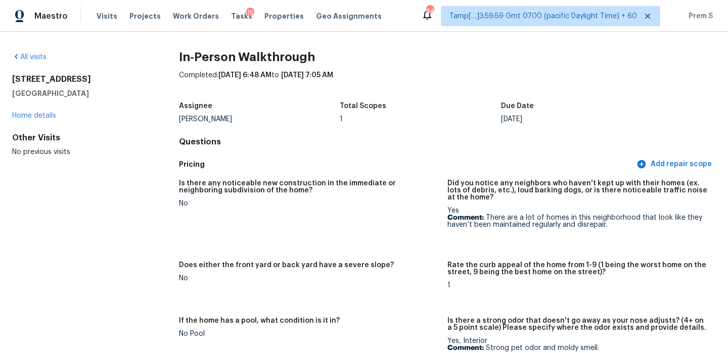 This screenshot has width=728, height=353. What do you see at coordinates (242, 16) in the screenshot?
I see `span: Tasks` at bounding box center [242, 16].